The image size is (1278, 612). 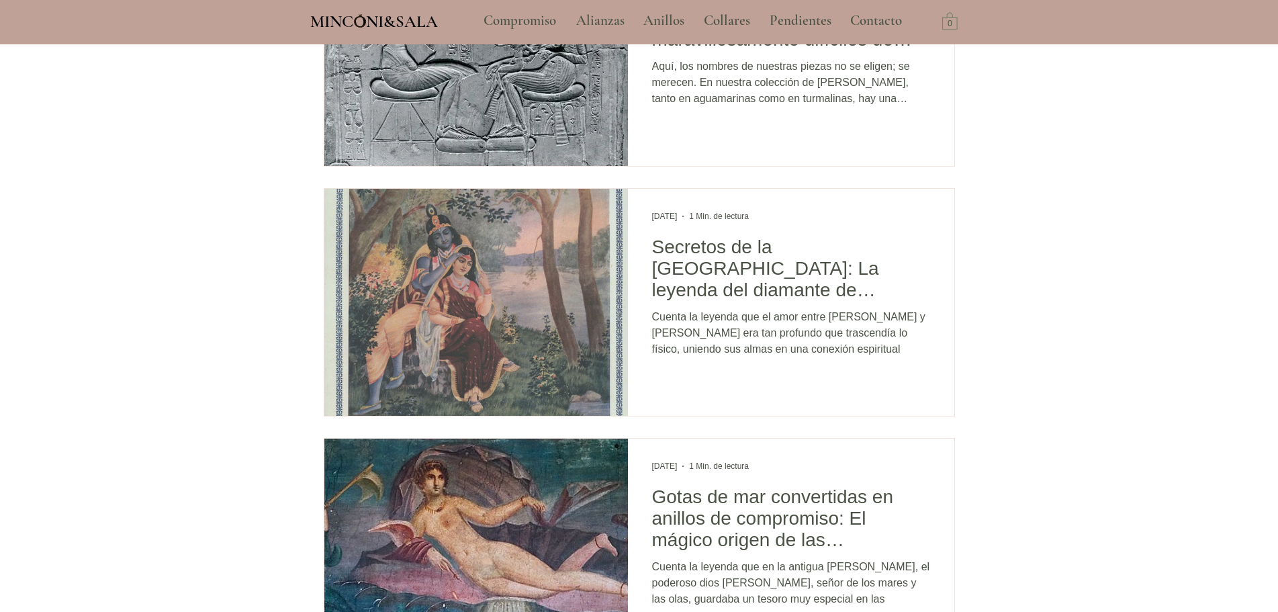 I want to click on a: Pendientes, so click(x=800, y=21).